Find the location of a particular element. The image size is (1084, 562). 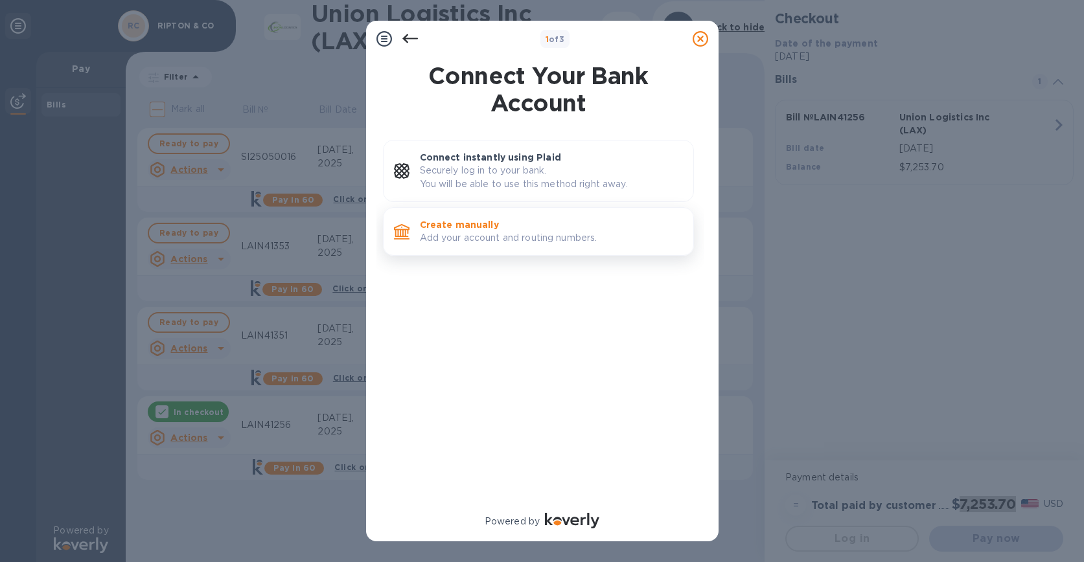

p: Create manually is located at coordinates (551, 225).